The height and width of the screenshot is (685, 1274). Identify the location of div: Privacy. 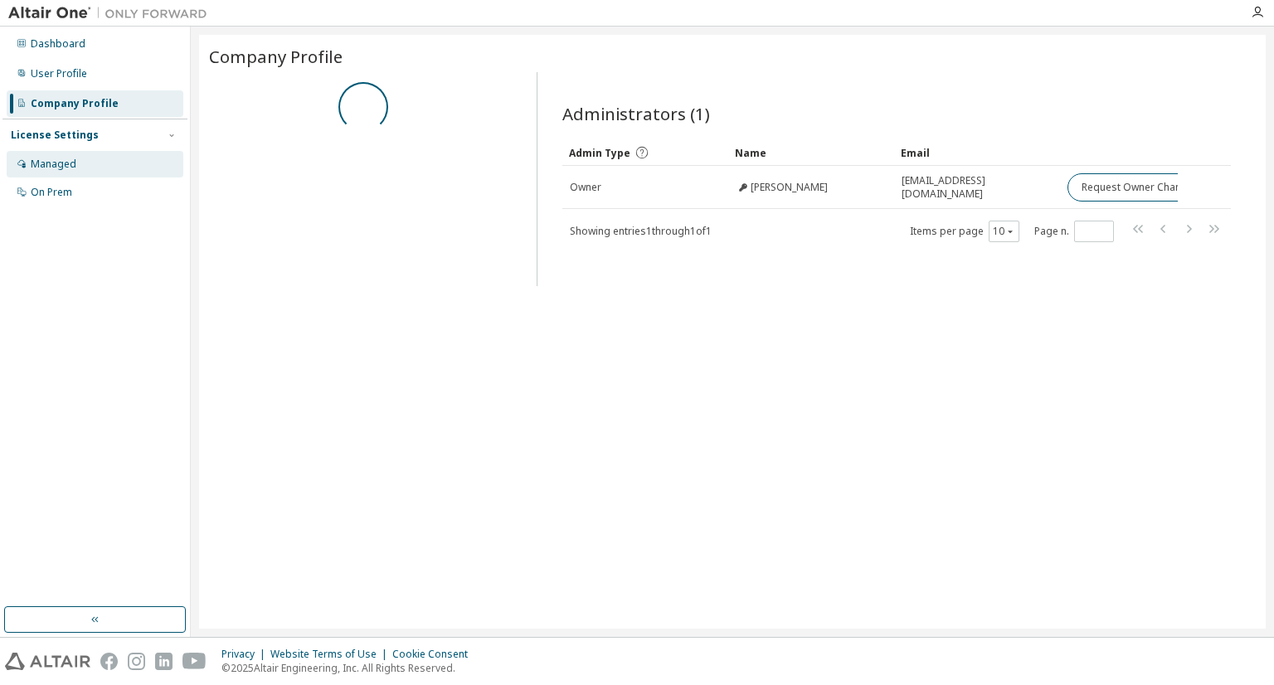
(245, 654).